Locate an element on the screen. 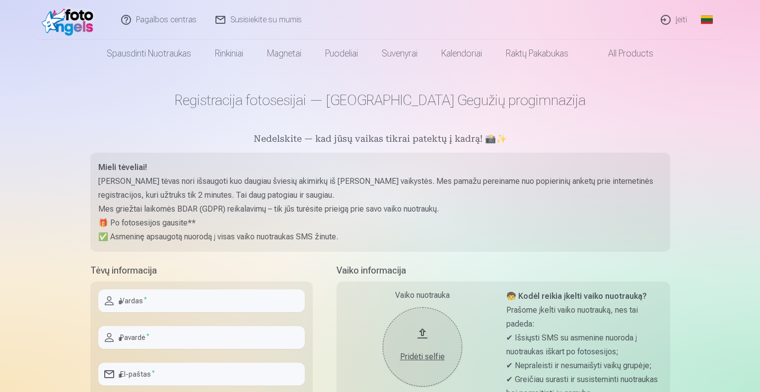 The image size is (760, 392). img: /fa2 is located at coordinates (70, 20).